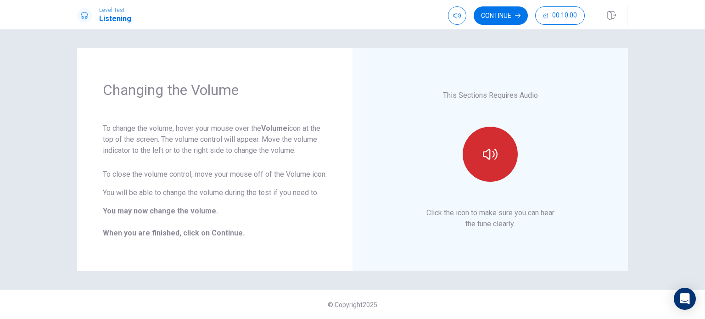  I want to click on strong: Volume, so click(274, 128).